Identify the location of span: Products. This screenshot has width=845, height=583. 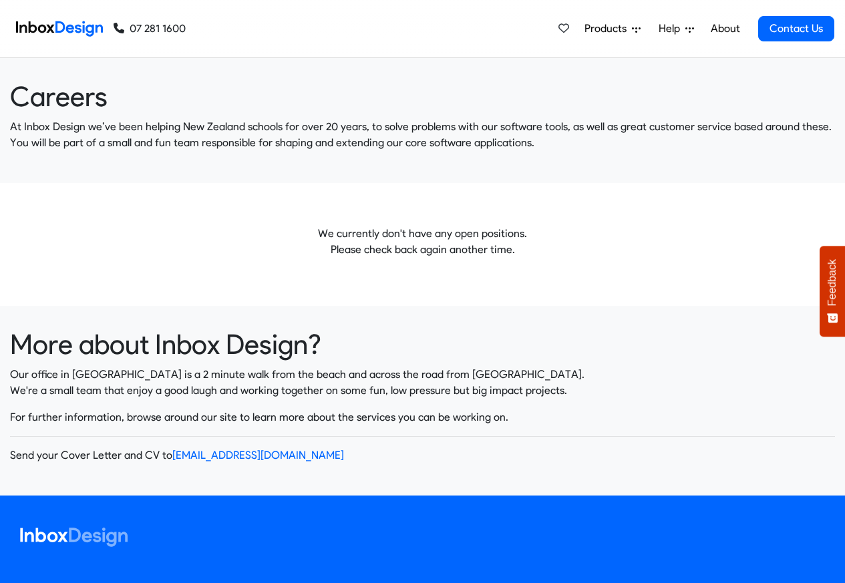
(608, 29).